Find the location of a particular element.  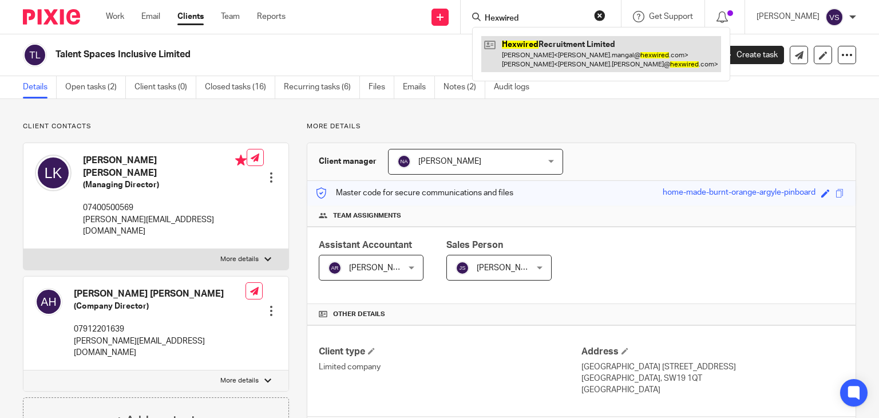

span: Team assignments is located at coordinates (367, 216).